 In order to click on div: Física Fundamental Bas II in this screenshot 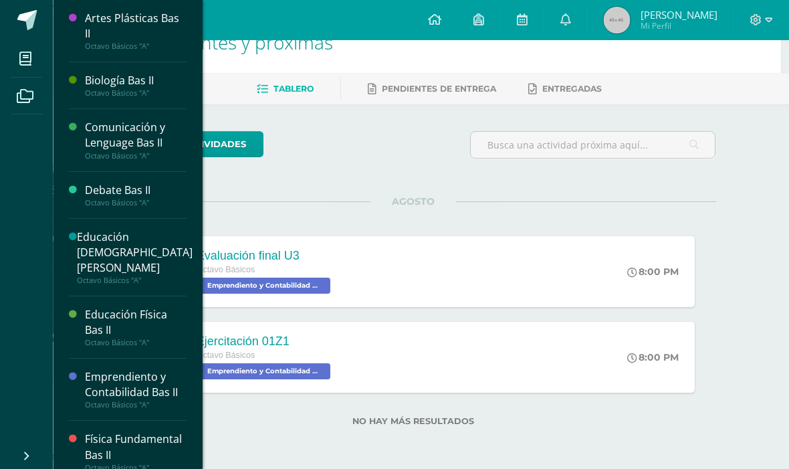, I will do `click(136, 447)`.